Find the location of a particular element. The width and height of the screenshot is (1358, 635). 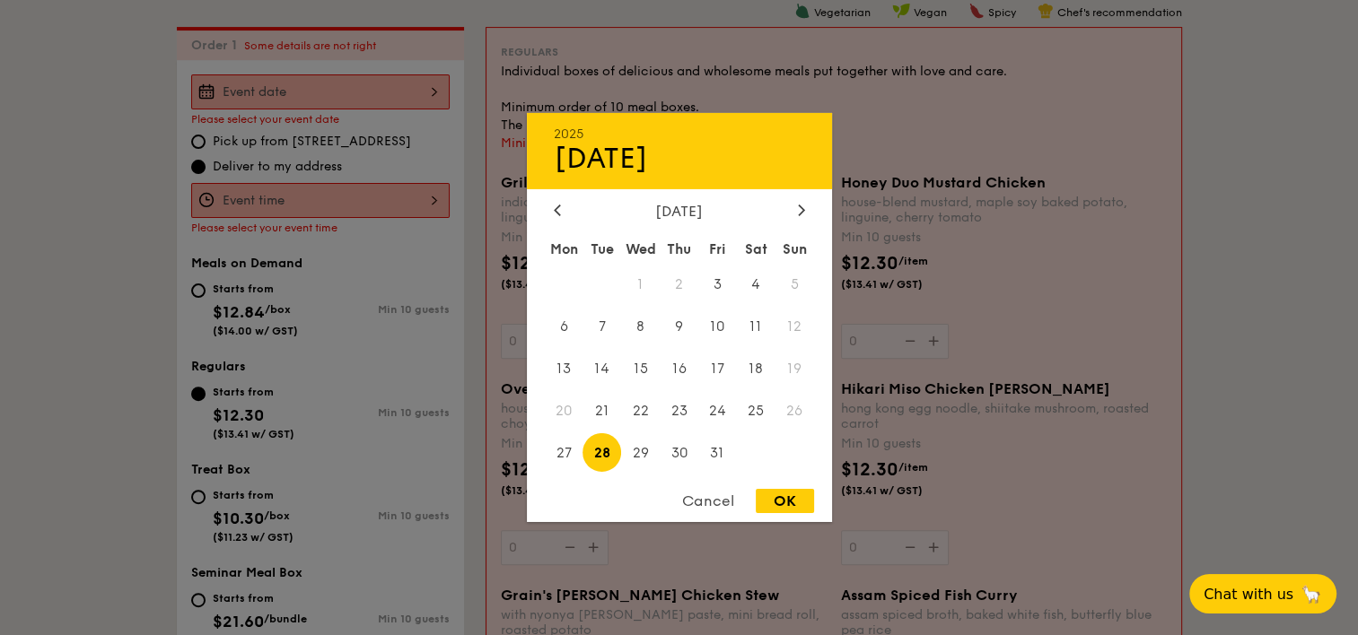

span: 4 is located at coordinates (756, 285).